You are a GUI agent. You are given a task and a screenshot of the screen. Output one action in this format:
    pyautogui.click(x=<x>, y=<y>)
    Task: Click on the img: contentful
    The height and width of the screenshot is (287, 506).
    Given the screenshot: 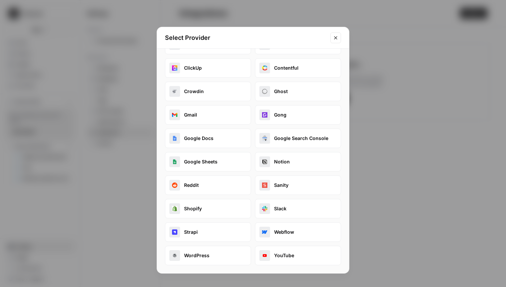 What is the action you would take?
    pyautogui.click(x=265, y=68)
    